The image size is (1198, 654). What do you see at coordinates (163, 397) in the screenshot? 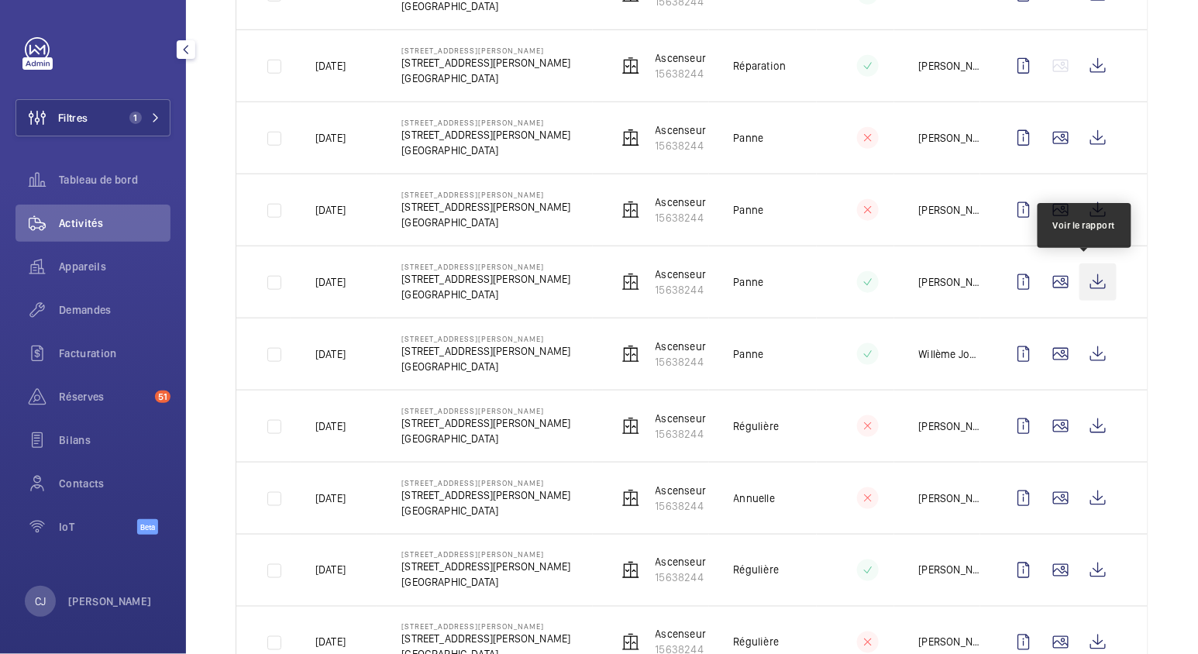
I see `span: 51` at bounding box center [163, 397].